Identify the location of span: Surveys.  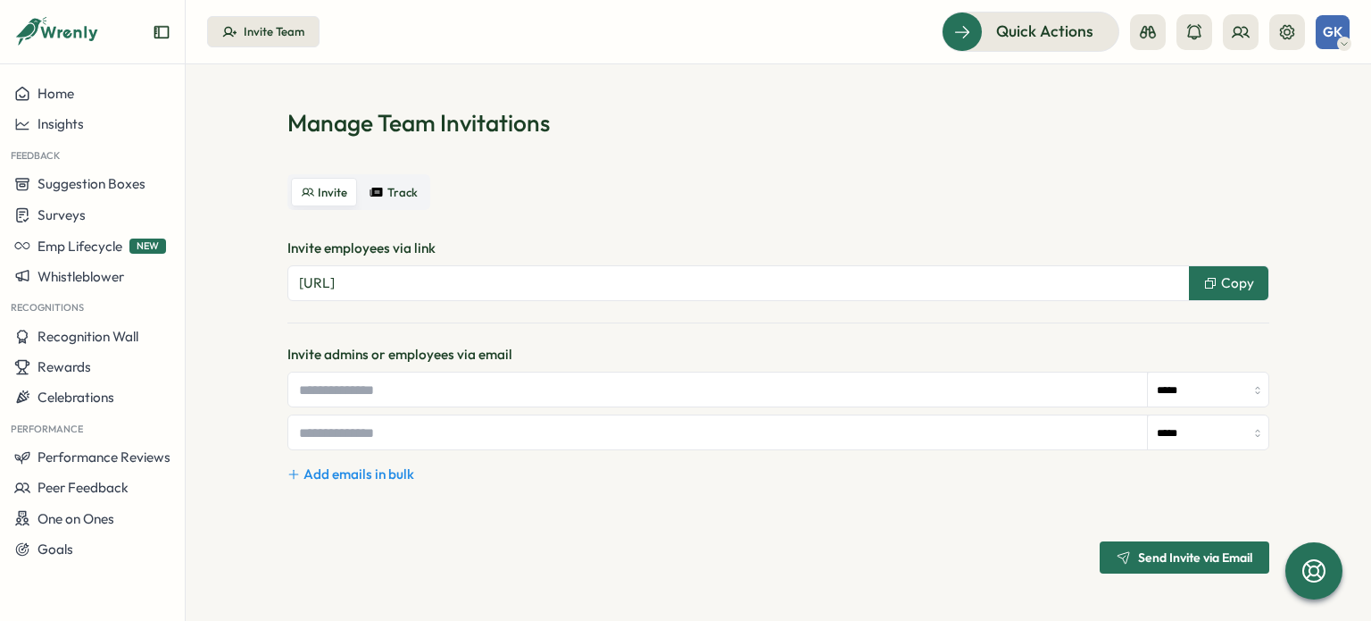
(62, 214).